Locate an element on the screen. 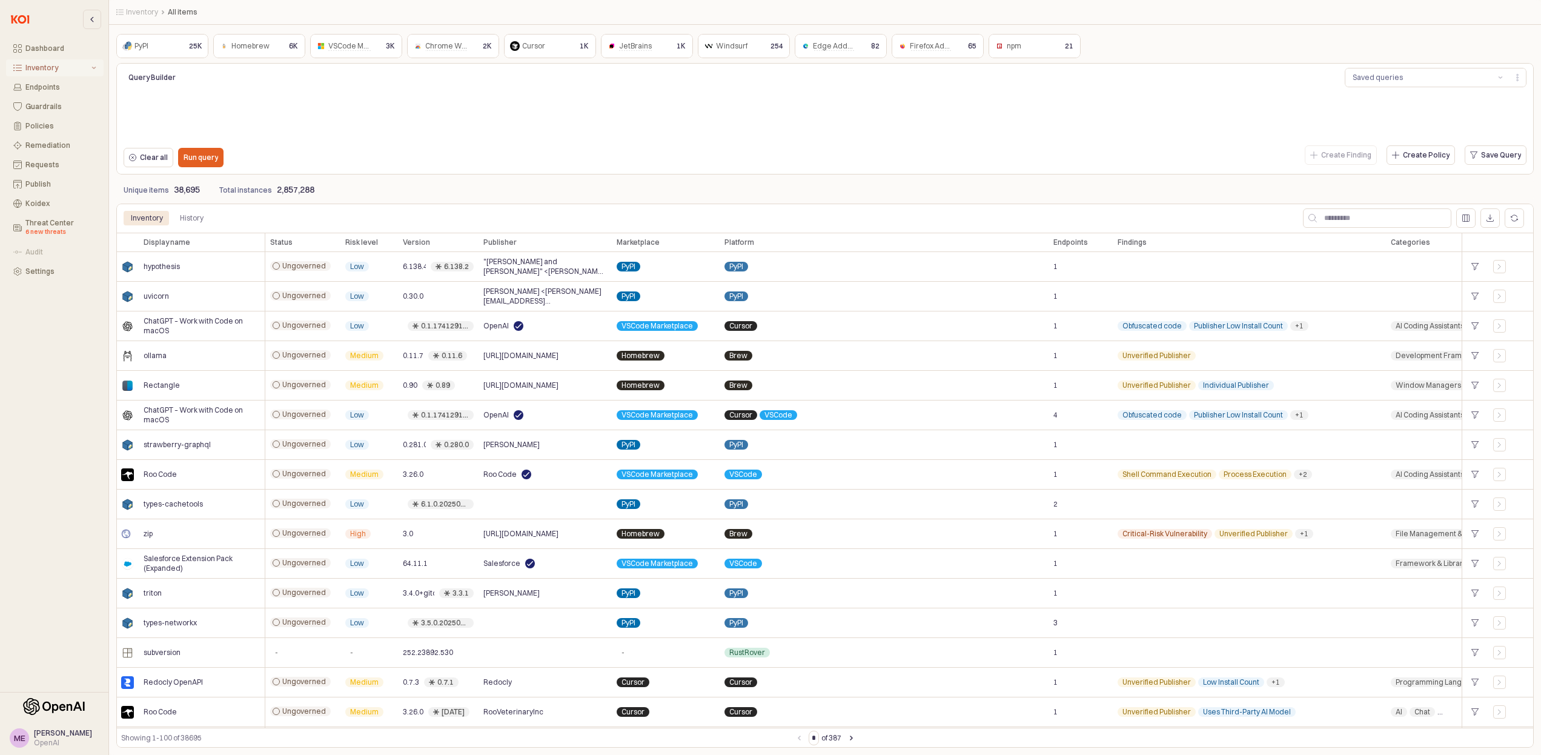  div: Dashboard is located at coordinates (61, 48).